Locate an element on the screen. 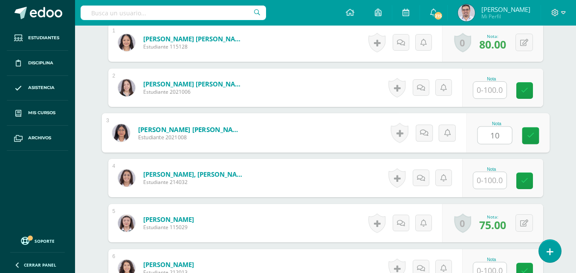  span: Estudiante 115029 is located at coordinates (168, 227).